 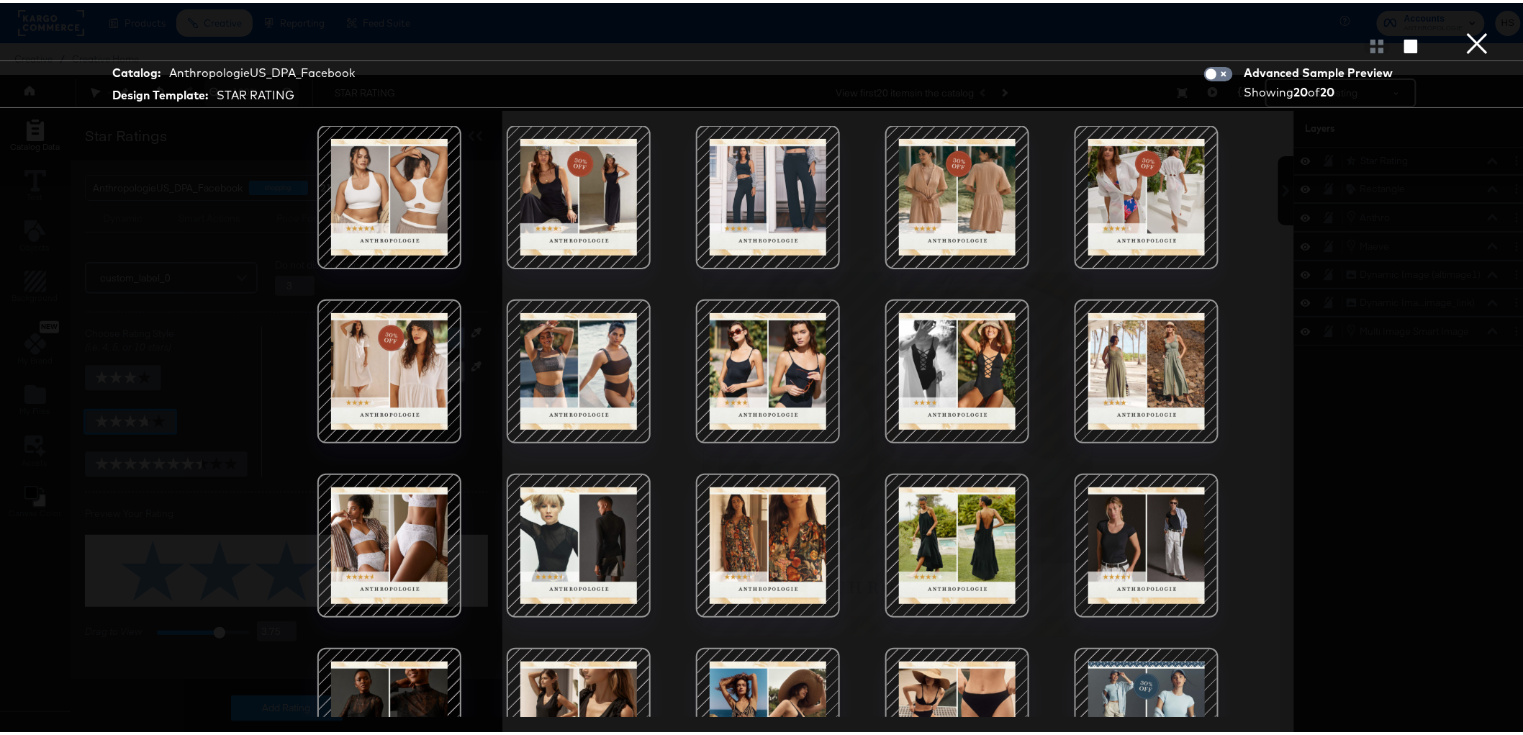 I want to click on div: AnthropologieUS_DPA_Facebook, so click(x=262, y=70).